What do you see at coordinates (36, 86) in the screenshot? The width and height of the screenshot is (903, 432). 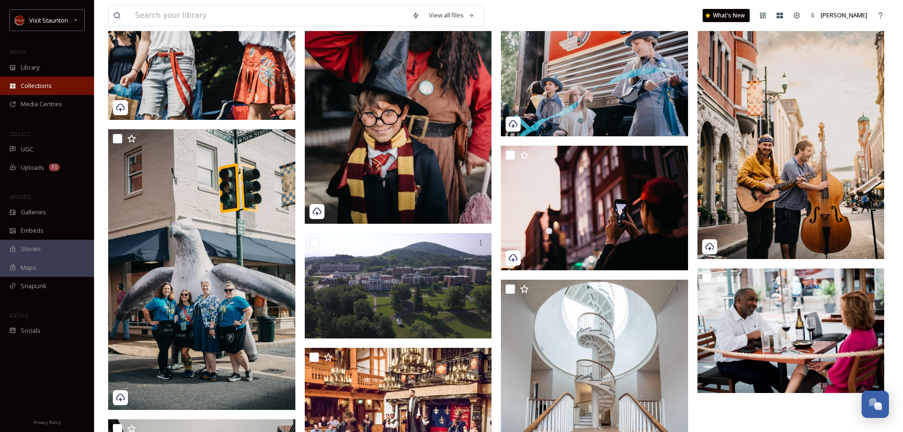 I see `span: Collections` at bounding box center [36, 86].